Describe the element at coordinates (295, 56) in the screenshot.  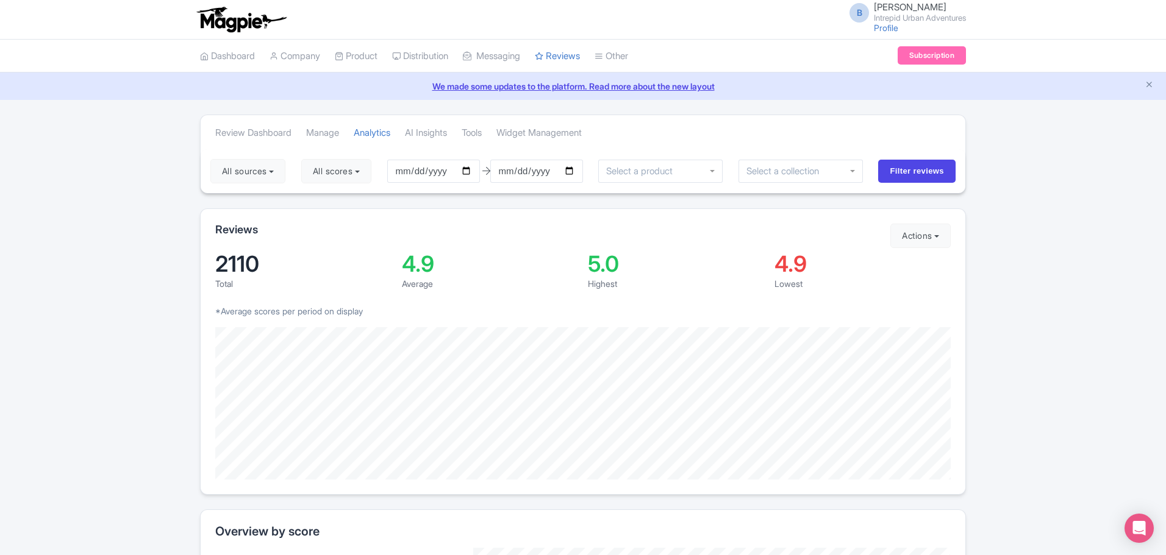
I see `a: Company` at that location.